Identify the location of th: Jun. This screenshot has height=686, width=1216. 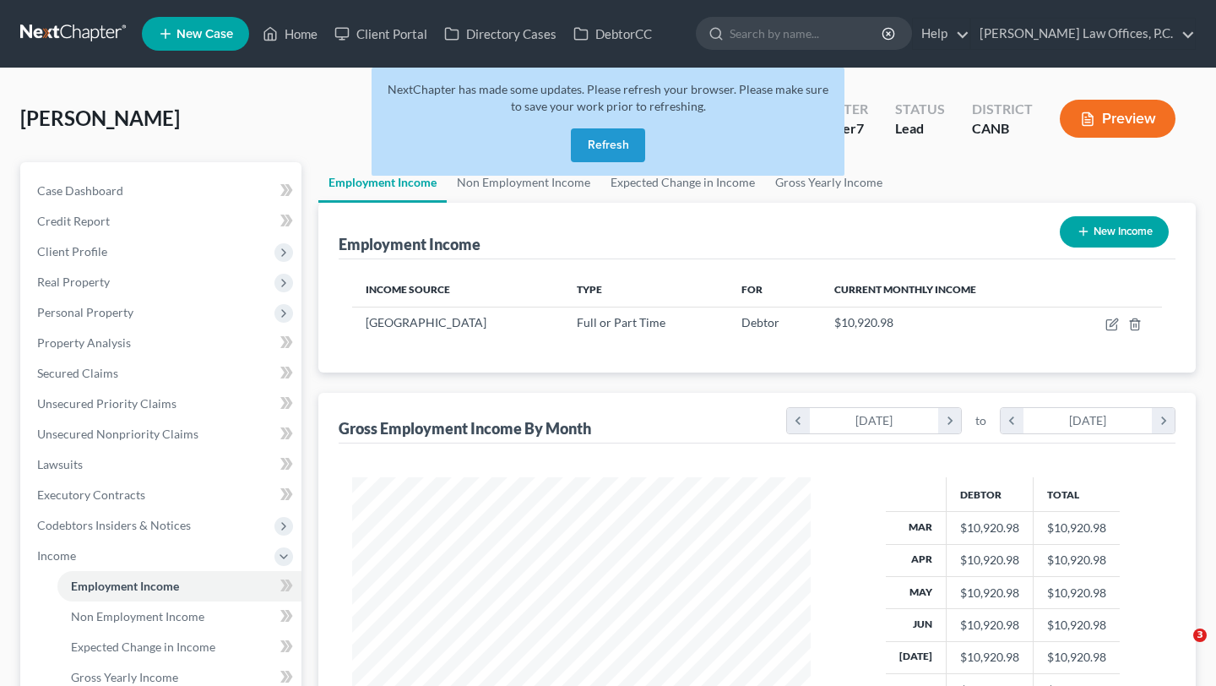
(916, 625).